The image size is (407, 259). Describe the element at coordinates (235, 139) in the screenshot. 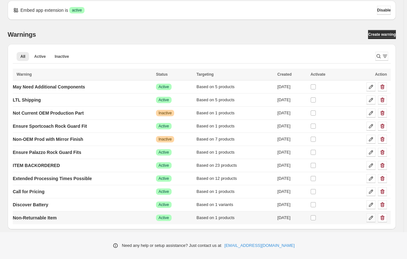

I see `div: Based on 7 products` at that location.